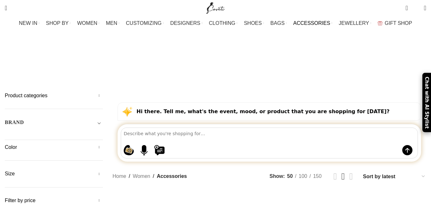 The height and width of the screenshot is (205, 431). What do you see at coordinates (191, 65) in the screenshot?
I see `span: Hats` at bounding box center [191, 65].